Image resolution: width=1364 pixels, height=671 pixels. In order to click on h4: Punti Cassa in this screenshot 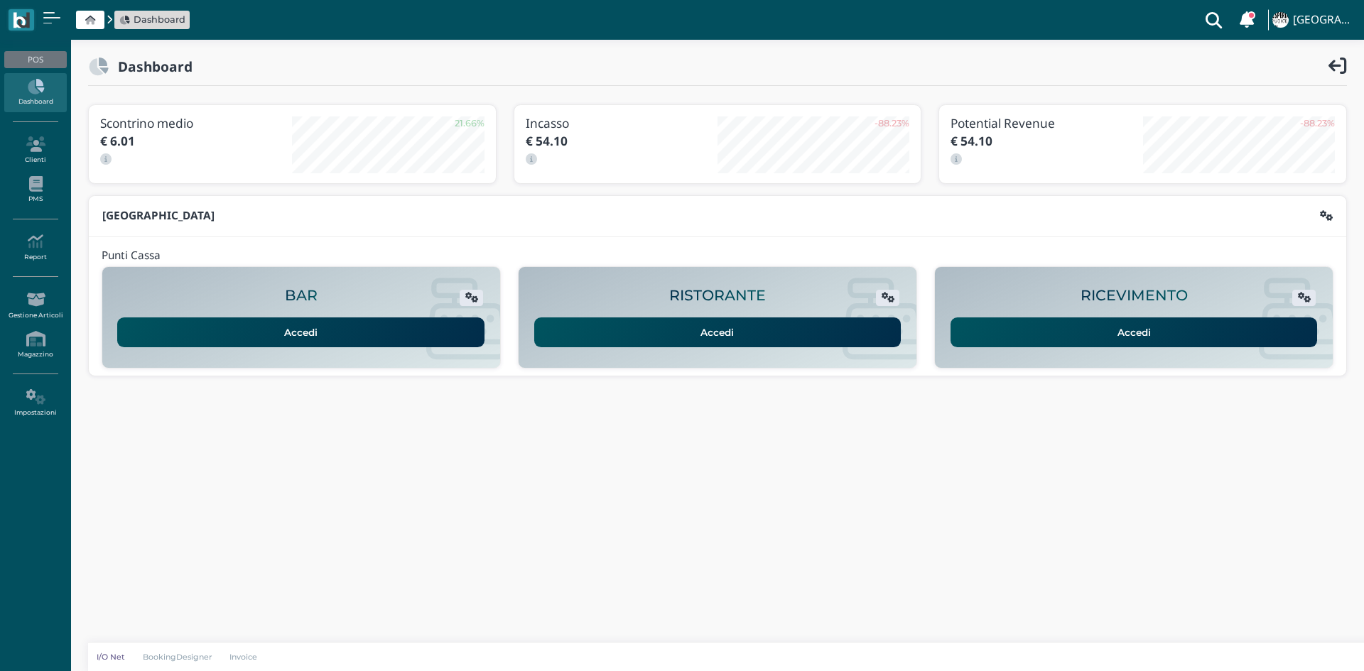, I will do `click(131, 256)`.